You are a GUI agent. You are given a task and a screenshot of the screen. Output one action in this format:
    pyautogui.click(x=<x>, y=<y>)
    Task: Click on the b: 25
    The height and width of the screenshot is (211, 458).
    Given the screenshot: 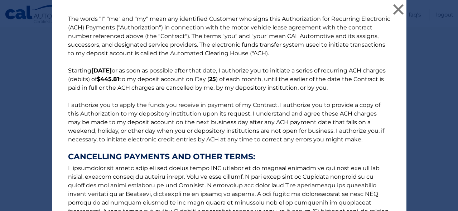 What is the action you would take?
    pyautogui.click(x=212, y=79)
    